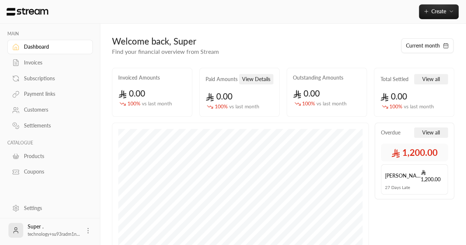 The width and height of the screenshot is (466, 245). What do you see at coordinates (50, 143) in the screenshot?
I see `p: CATALOGUE` at bounding box center [50, 143].